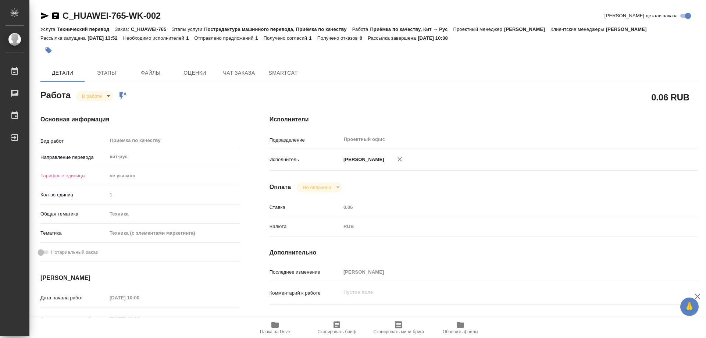 This screenshot has height=338, width=706. Describe the element at coordinates (305, 293) in the screenshot. I see `p: Комментарий к работе` at that location.